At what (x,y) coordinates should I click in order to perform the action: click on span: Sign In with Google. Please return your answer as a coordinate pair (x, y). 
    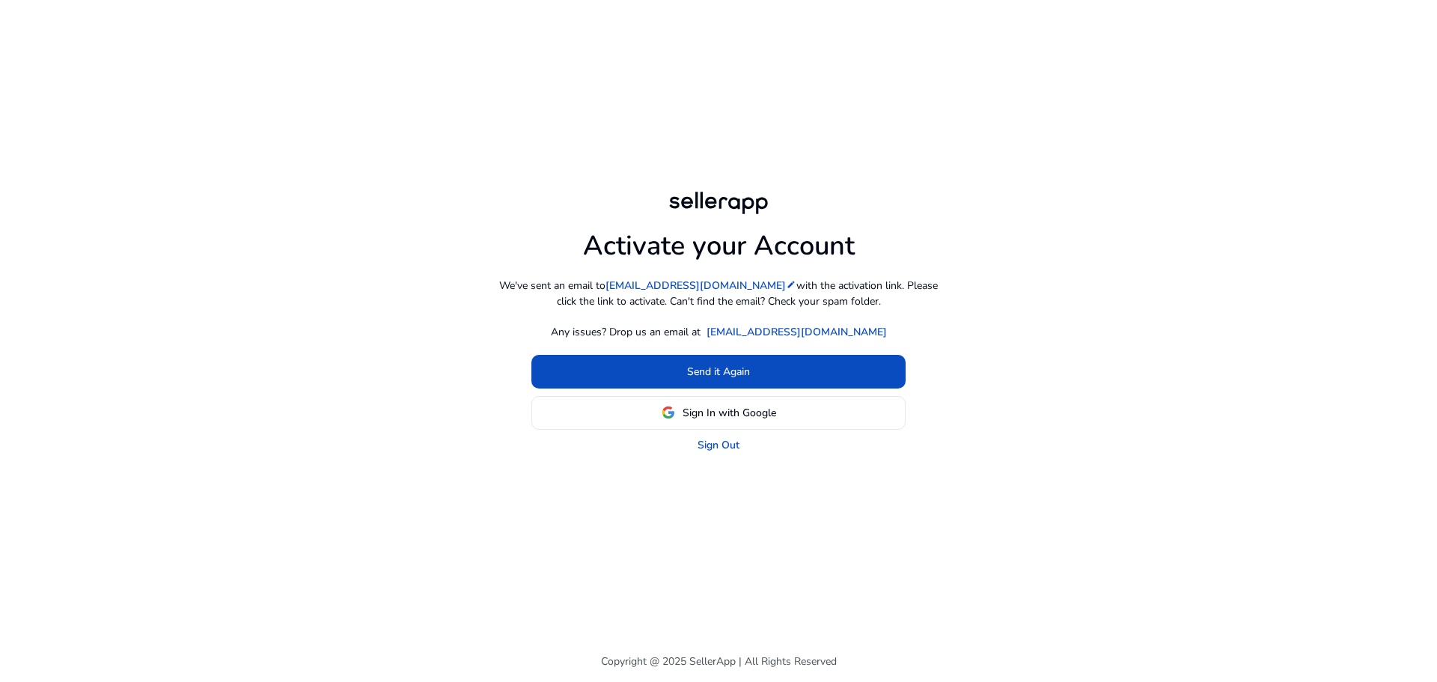
    Looking at the image, I should click on (729, 412).